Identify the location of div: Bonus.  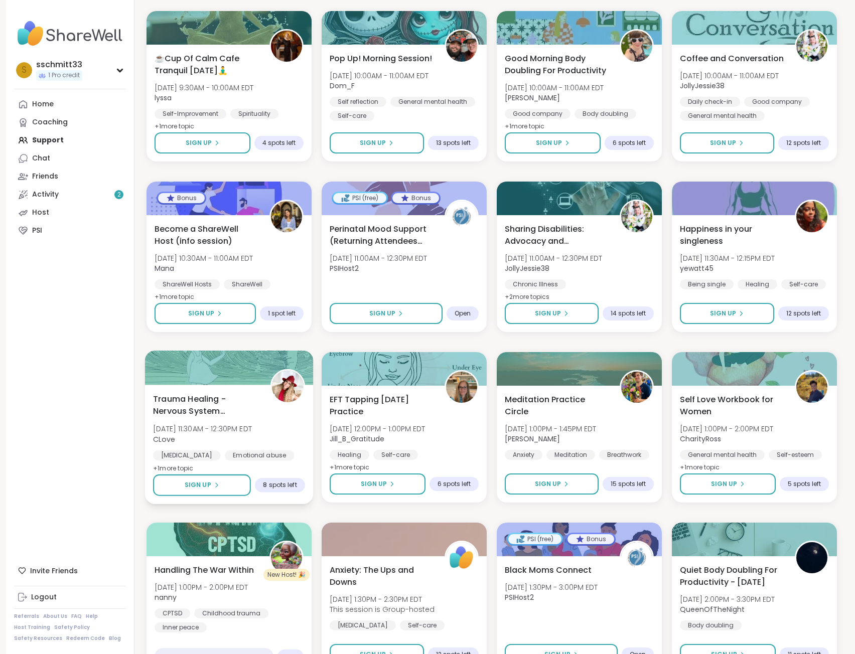
(415, 198).